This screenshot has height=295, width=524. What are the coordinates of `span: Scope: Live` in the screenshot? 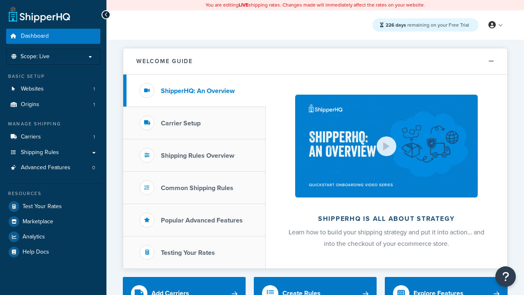 It's located at (35, 56).